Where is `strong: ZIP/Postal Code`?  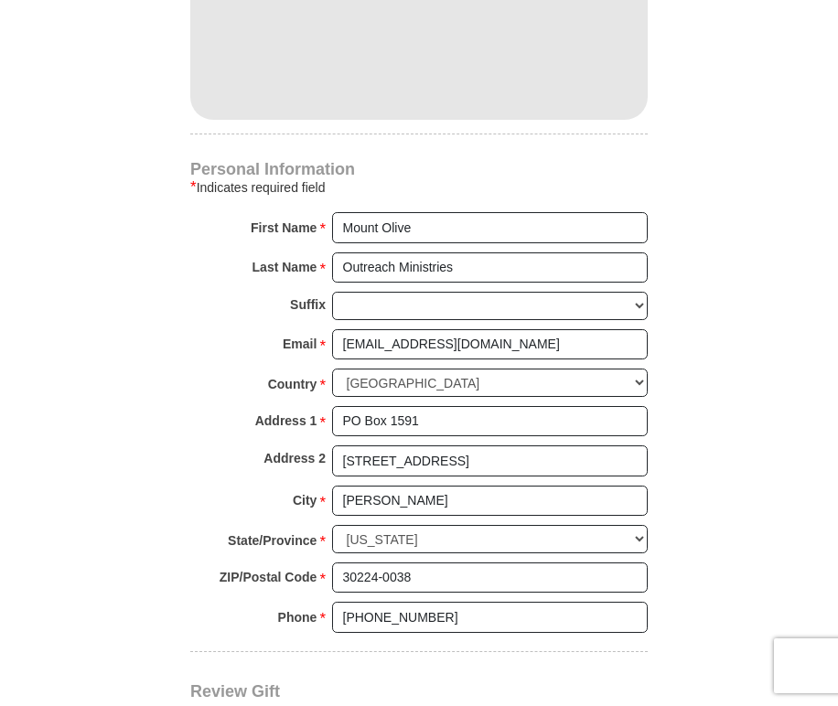
strong: ZIP/Postal Code is located at coordinates (268, 577).